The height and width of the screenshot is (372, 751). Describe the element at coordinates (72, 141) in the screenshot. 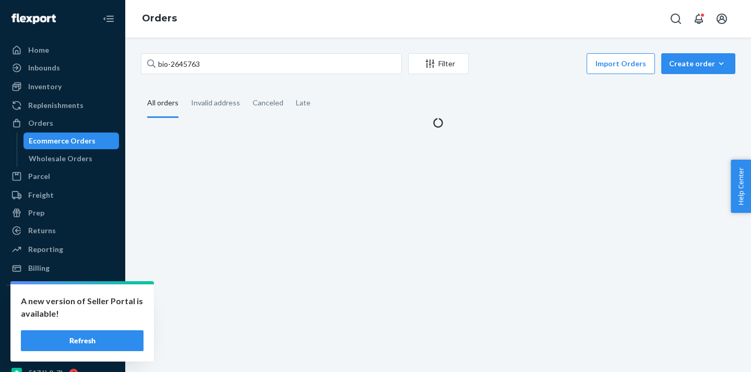

I see `a: Ecommerce Orders` at that location.